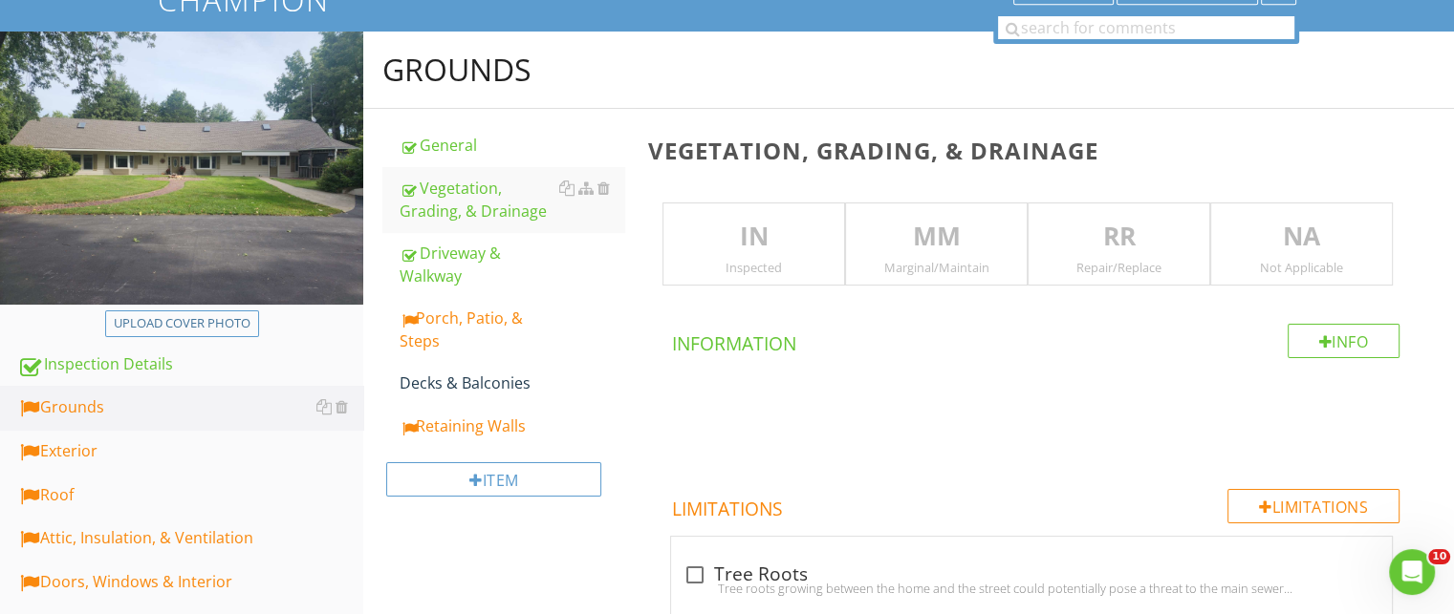  What do you see at coordinates (1035, 150) in the screenshot?
I see `h3: Vegetation, Grading, & Drainage` at bounding box center [1035, 150].